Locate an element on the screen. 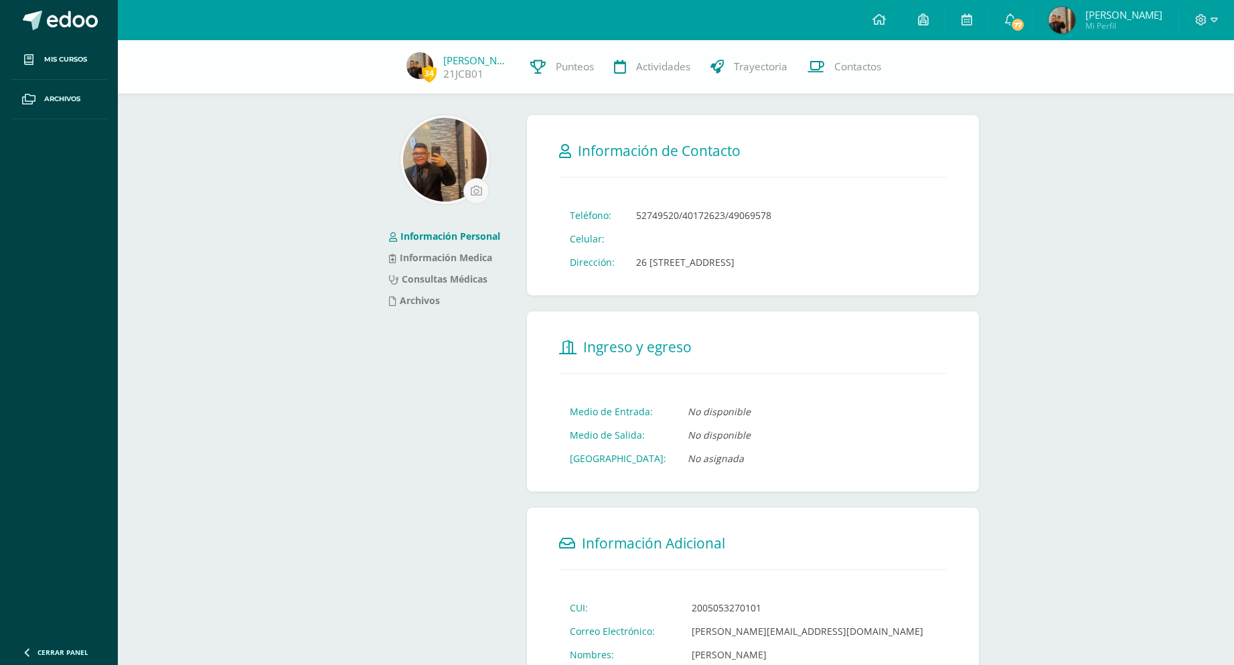 The width and height of the screenshot is (1234, 665). td: Teléfono: is located at coordinates (592, 215).